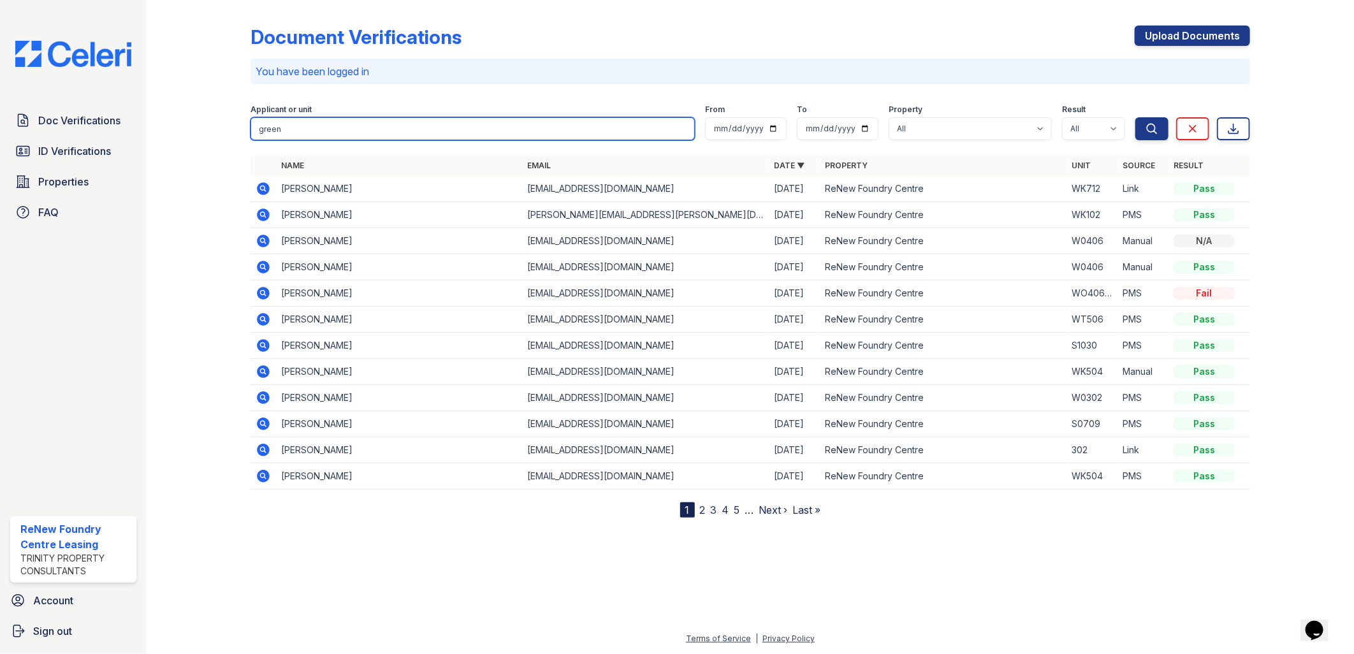 The height and width of the screenshot is (654, 1354). Describe the element at coordinates (473, 129) in the screenshot. I see `input: Search by name, email, or unit number` at that location.